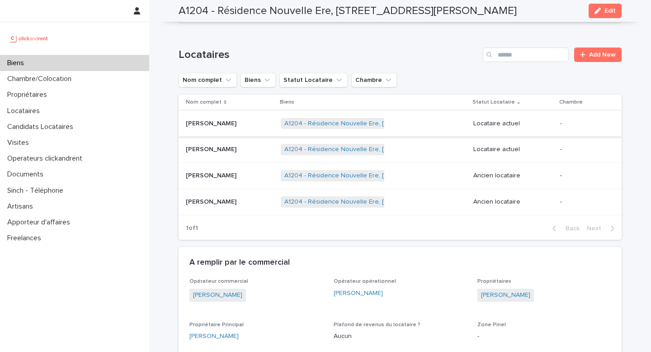 The height and width of the screenshot is (352, 651). What do you see at coordinates (494, 281) in the screenshot?
I see `span: Propriétaires` at bounding box center [494, 281].